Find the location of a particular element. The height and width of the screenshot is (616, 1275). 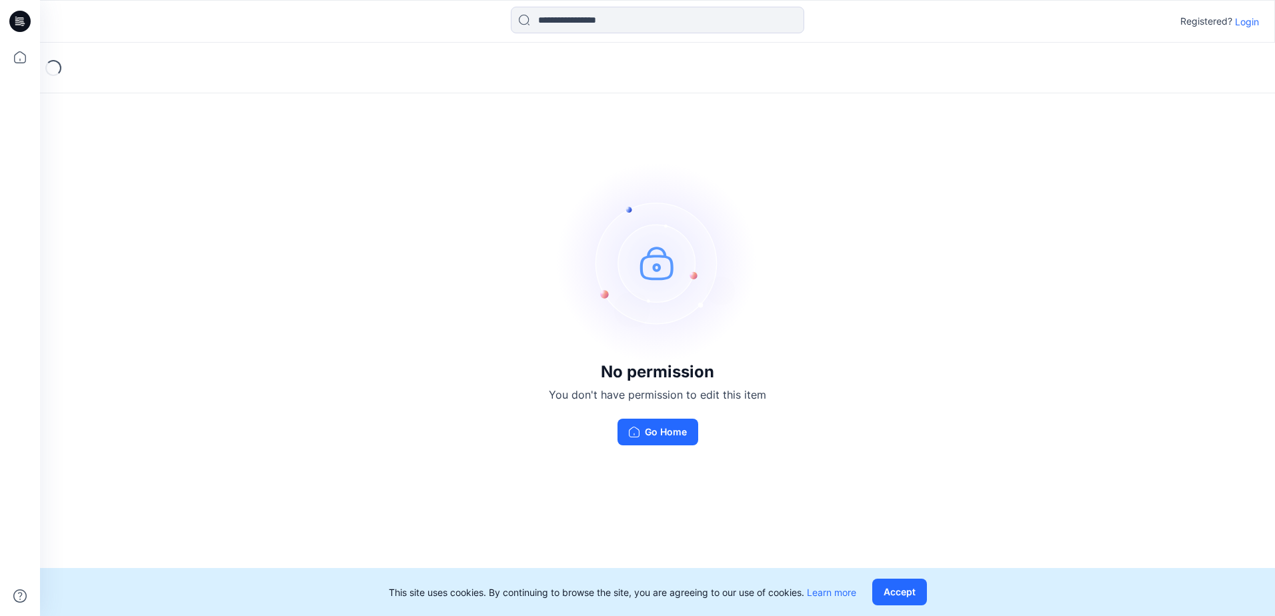

p: You don't have permission to edit this item is located at coordinates (657, 395).